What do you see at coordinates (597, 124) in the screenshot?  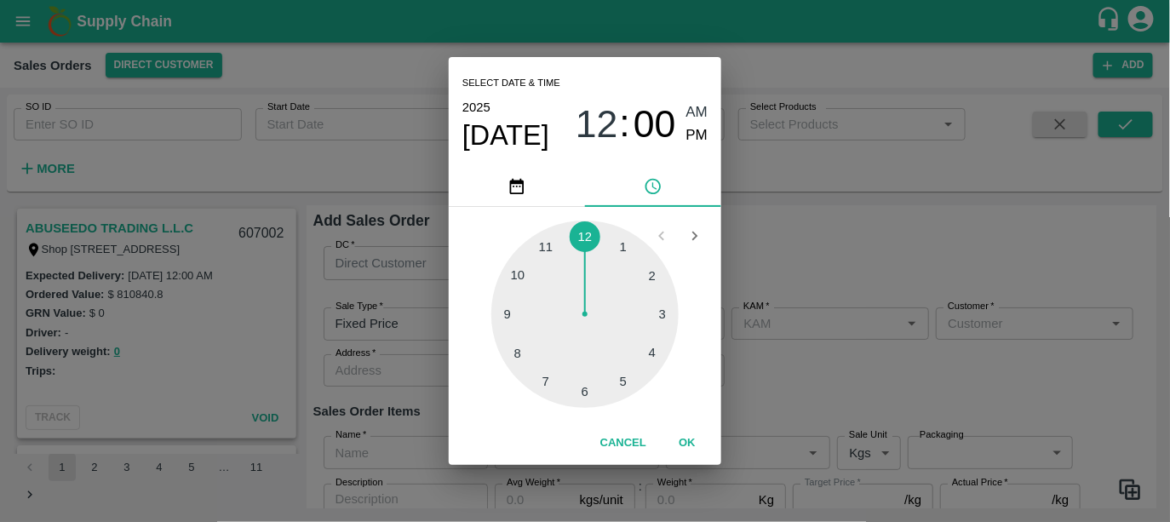 I see `span: 12` at bounding box center [597, 124].